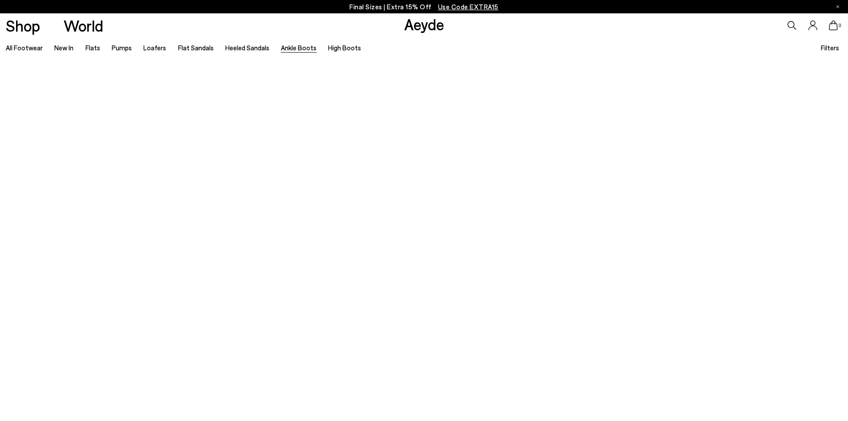  What do you see at coordinates (840, 25) in the screenshot?
I see `span: 0` at bounding box center [840, 25].